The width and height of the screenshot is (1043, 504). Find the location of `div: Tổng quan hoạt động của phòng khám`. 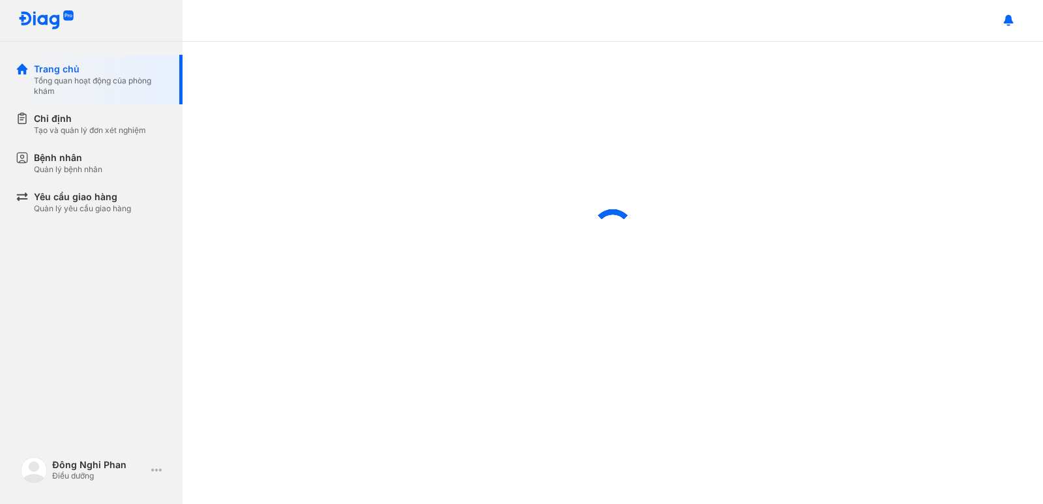

div: Tổng quan hoạt động của phòng khám is located at coordinates (100, 86).